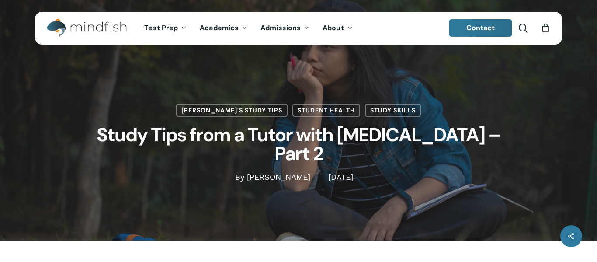 The height and width of the screenshot is (262, 597). What do you see at coordinates (298, 28) in the screenshot?
I see `header: Main Menu` at bounding box center [298, 28].